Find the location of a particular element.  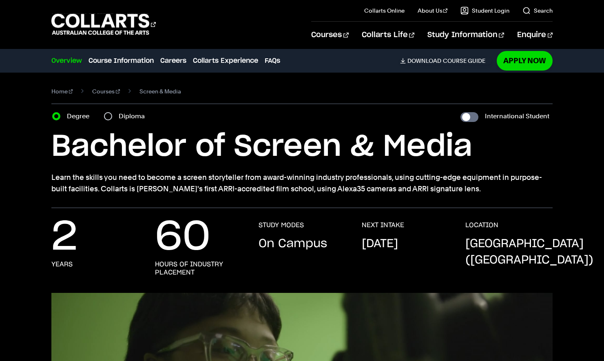

label: Diploma is located at coordinates (134, 116).